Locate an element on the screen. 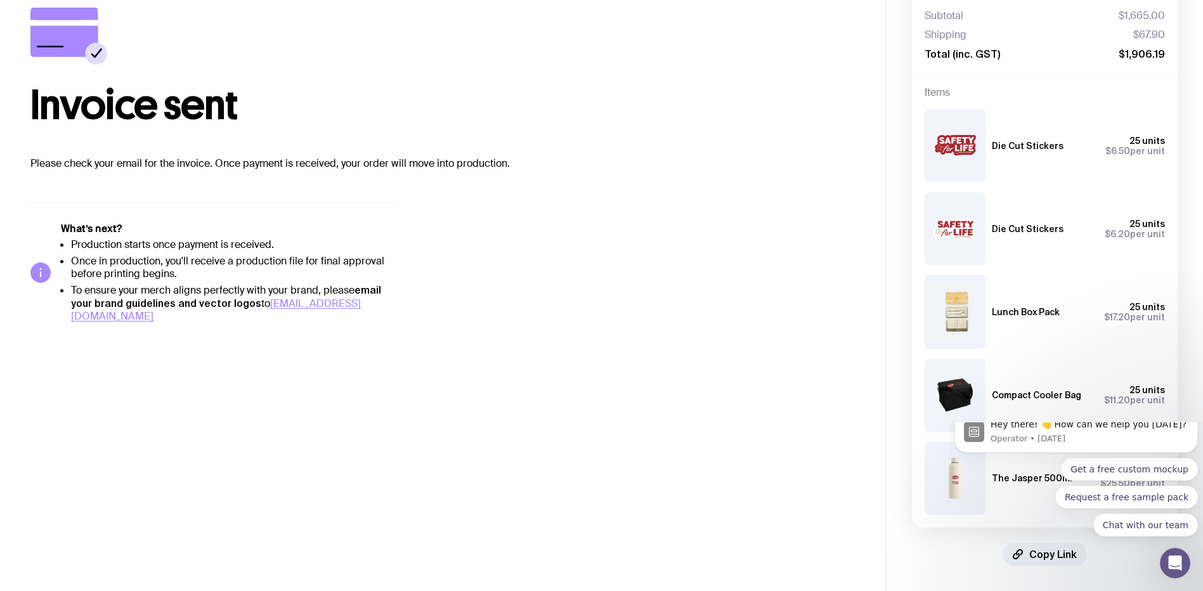 This screenshot has height=591, width=1203. span: Total (inc. GST) is located at coordinates (962, 54).